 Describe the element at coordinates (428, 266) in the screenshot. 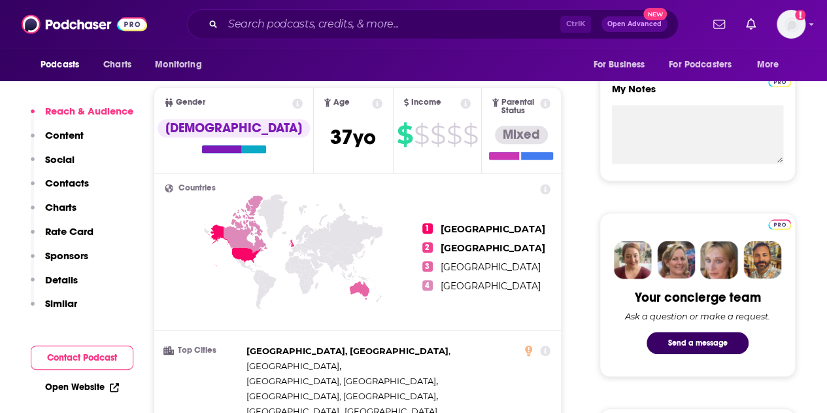

I see `span: 3` at that location.